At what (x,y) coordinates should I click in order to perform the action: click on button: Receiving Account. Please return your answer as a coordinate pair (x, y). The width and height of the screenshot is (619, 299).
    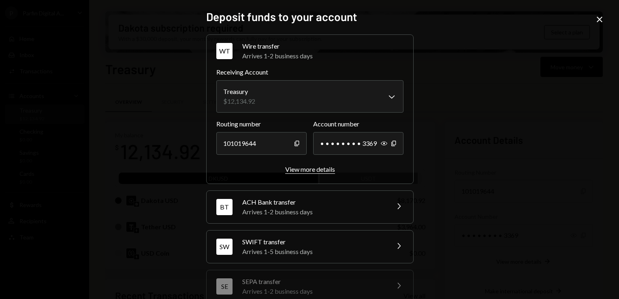
    Looking at the image, I should click on (310, 96).